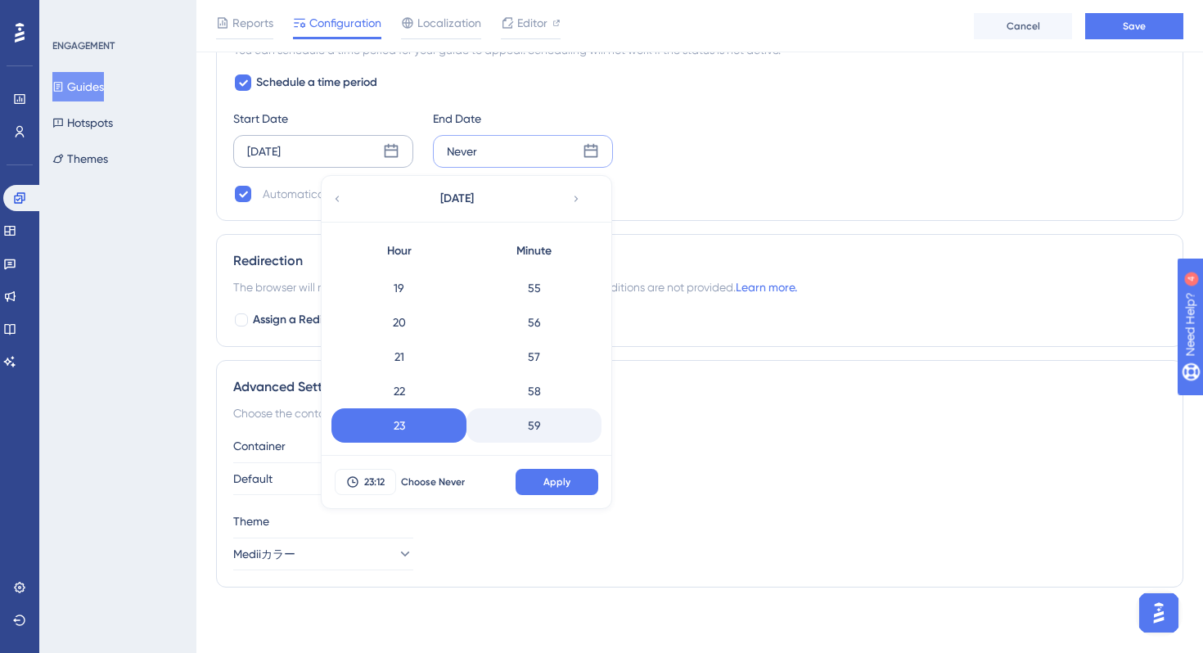 This screenshot has height=653, width=1203. Describe the element at coordinates (80, 159) in the screenshot. I see `button: Themes` at that location.